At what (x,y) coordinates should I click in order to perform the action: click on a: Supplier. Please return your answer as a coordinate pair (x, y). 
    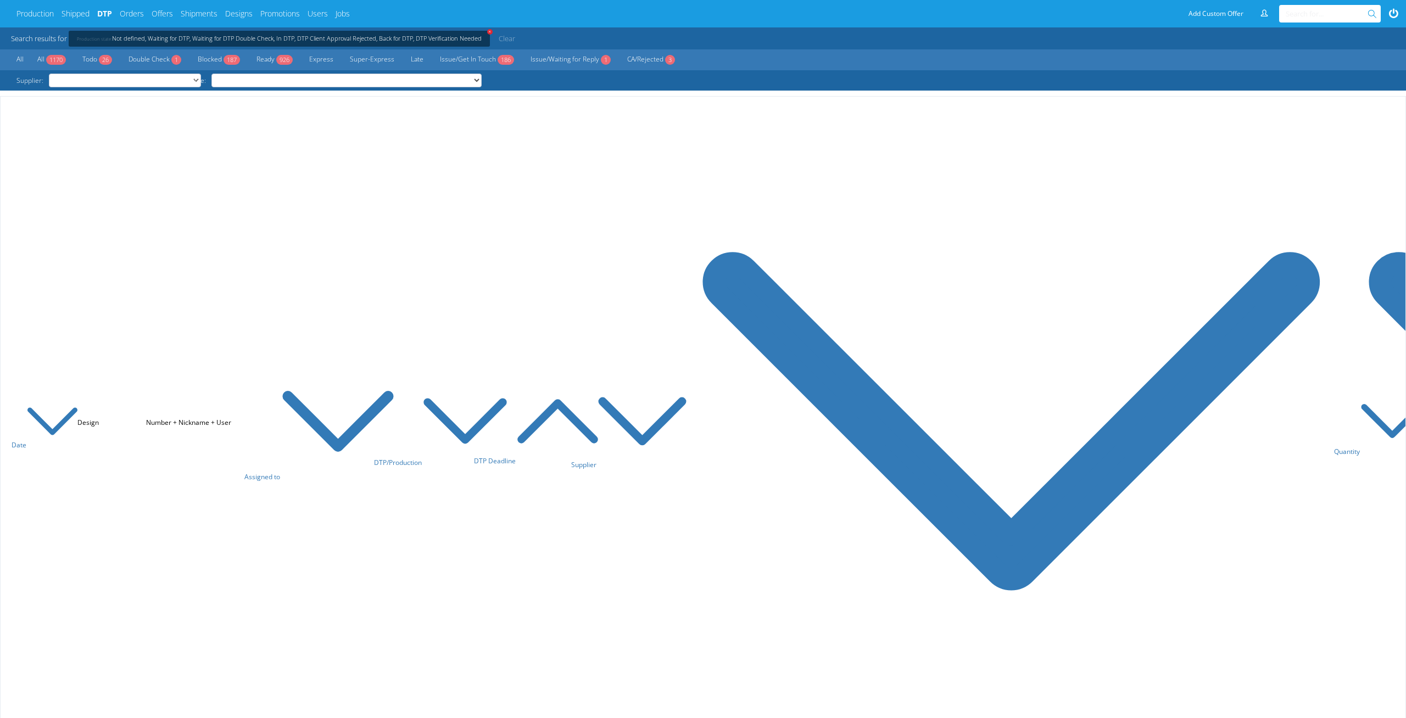
    Looking at the image, I should click on (630, 465).